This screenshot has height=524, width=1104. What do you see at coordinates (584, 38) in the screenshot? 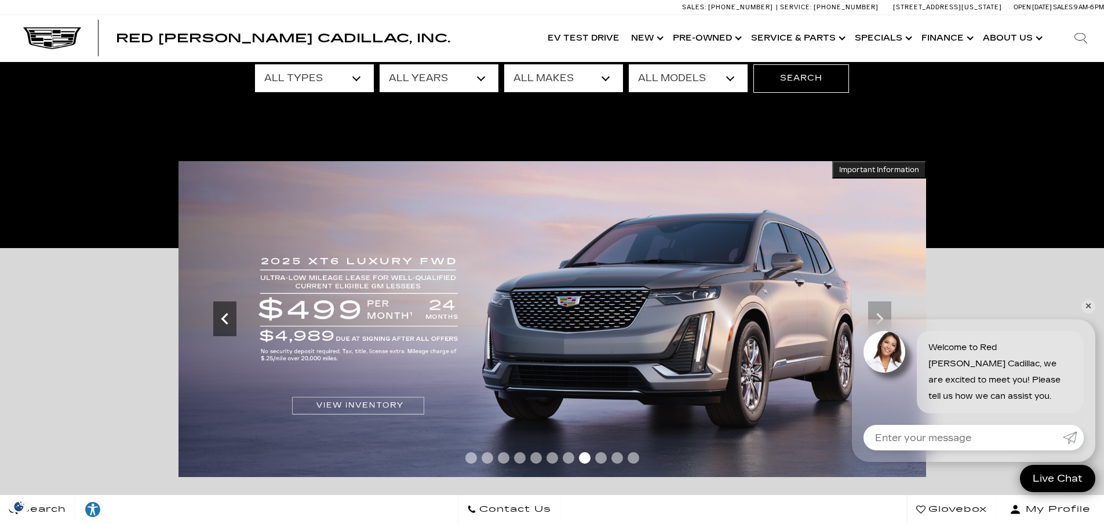
I see `a: EV Test Drive` at bounding box center [584, 38].